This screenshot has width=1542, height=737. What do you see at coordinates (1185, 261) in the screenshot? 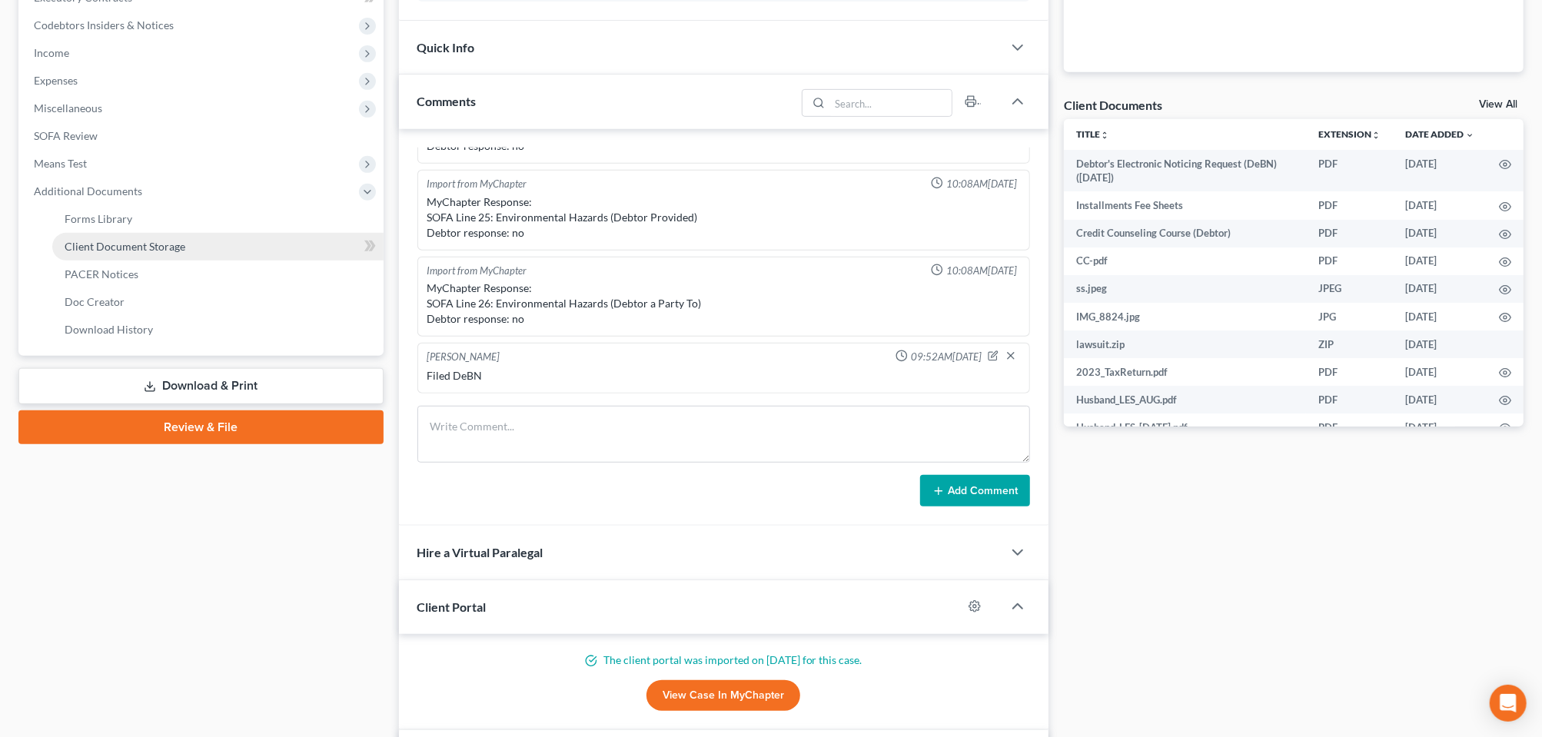
I see `td: CC-pdf` at bounding box center [1185, 261].